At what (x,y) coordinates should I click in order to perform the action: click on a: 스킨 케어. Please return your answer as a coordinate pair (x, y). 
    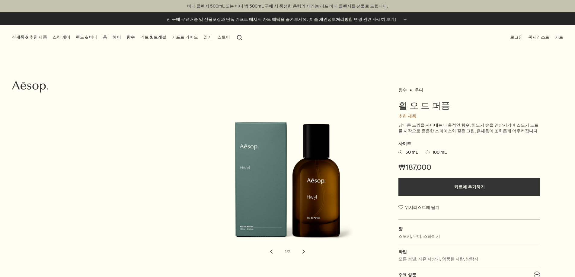
    Looking at the image, I should click on (61, 37).